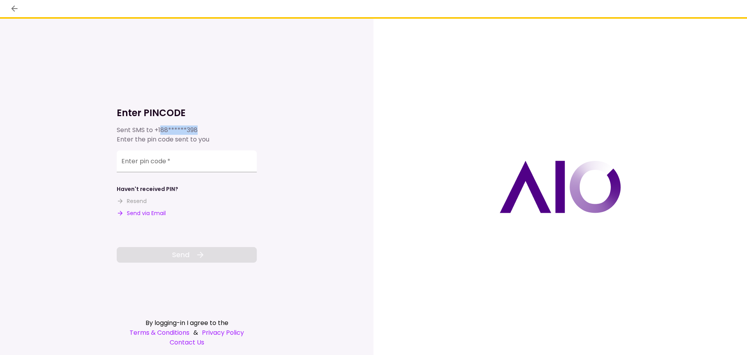  What do you see at coordinates (187, 342) in the screenshot?
I see `a: Contact Us` at bounding box center [187, 342].